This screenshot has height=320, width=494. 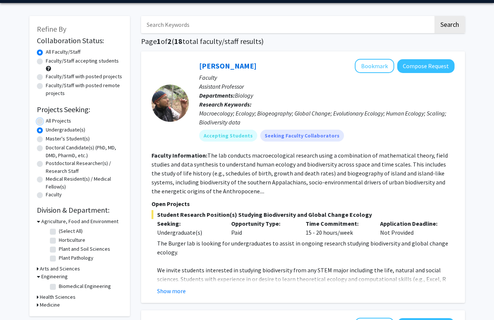 I want to click on label: Doctoral Candidate(s) (PhD, MD, DMD, PharmD, etc.), so click(x=84, y=152).